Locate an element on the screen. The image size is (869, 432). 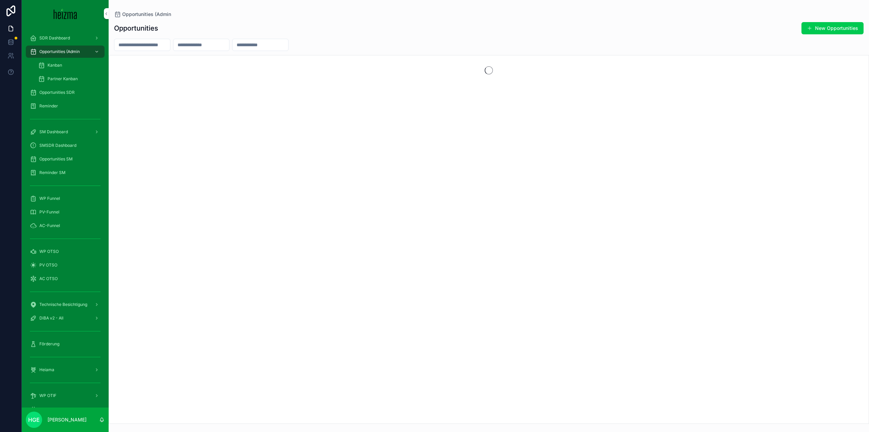
img: App logo is located at coordinates (65, 14).